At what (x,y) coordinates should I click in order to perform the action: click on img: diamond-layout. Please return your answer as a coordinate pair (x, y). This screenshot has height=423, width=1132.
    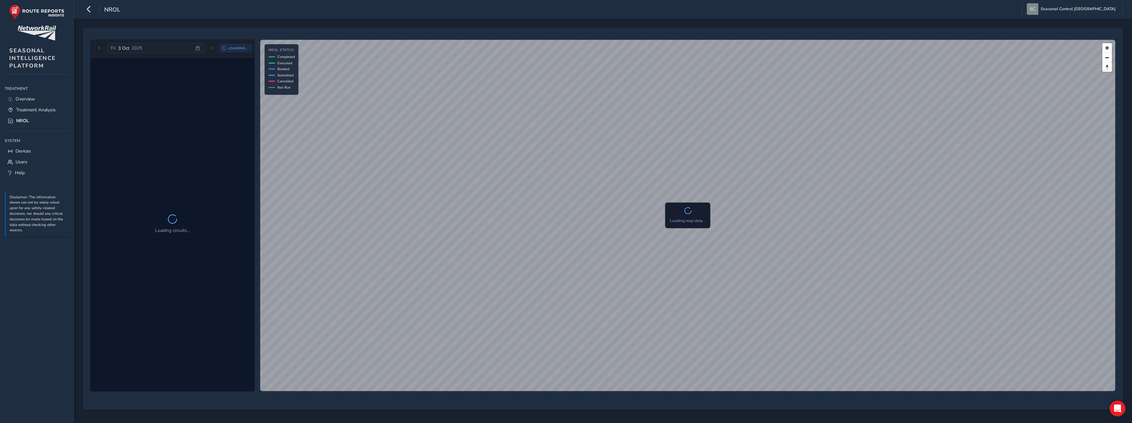
    Looking at the image, I should click on (1032, 9).